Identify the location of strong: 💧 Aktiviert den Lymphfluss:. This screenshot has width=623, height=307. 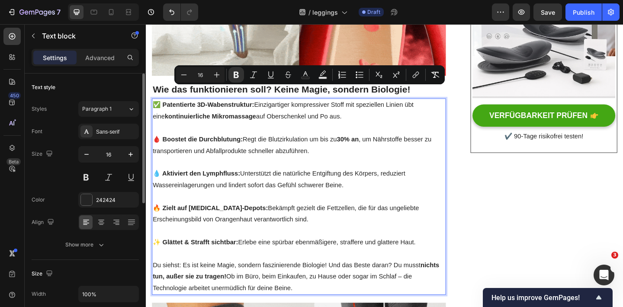
(55, 162).